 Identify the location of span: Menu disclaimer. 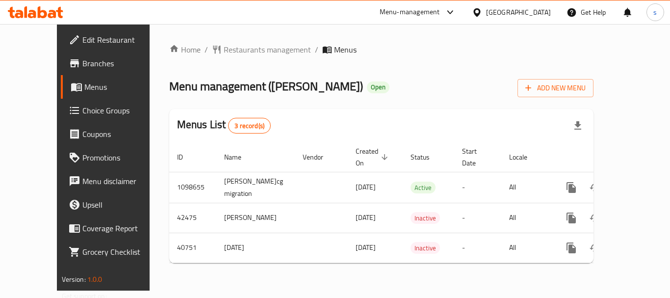
(122, 181).